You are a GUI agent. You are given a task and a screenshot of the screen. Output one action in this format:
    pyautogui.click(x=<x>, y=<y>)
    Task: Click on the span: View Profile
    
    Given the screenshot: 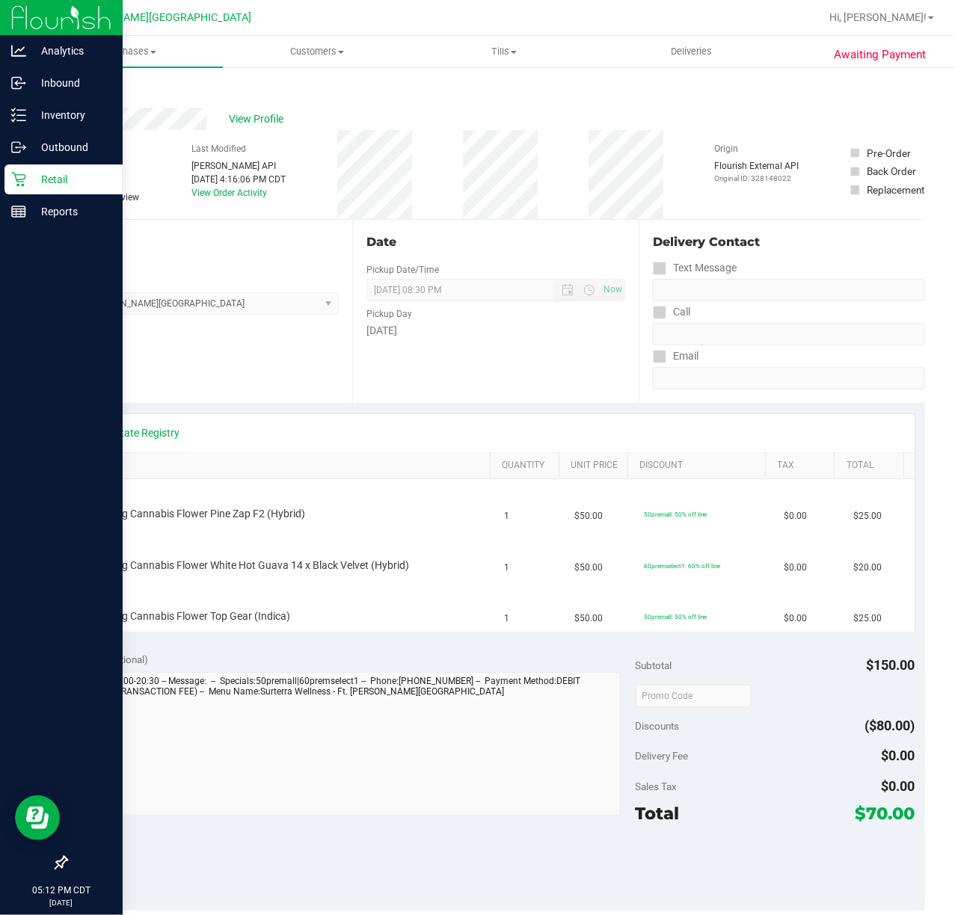 What is the action you would take?
    pyautogui.click(x=259, y=119)
    